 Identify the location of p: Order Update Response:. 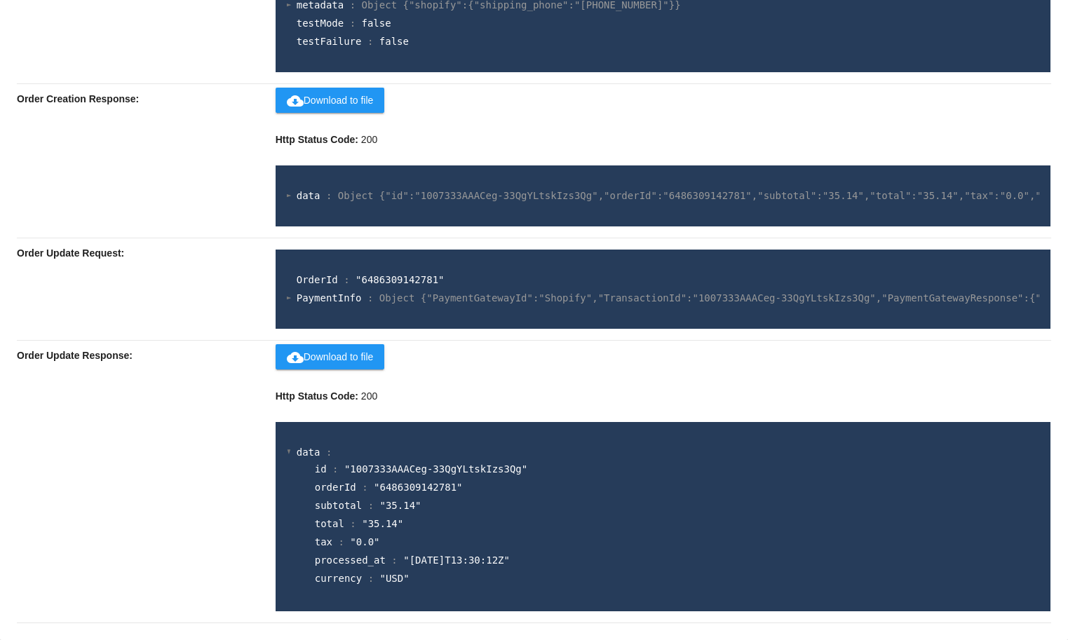
(146, 356).